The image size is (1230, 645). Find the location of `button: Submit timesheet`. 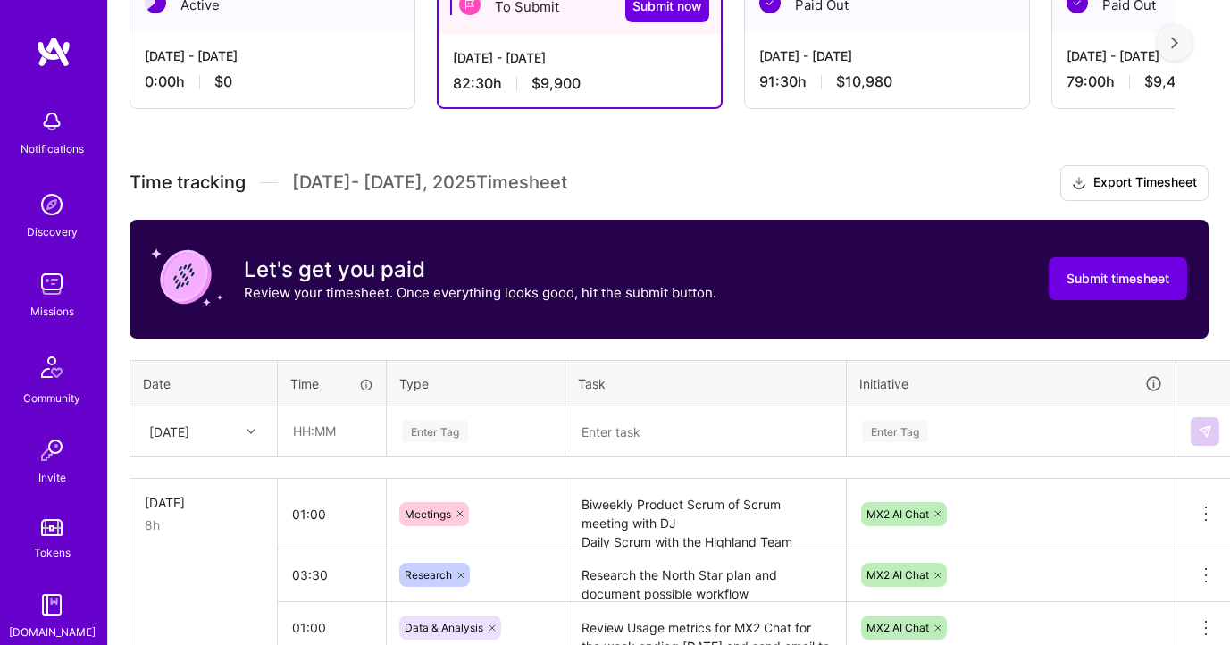

button: Submit timesheet is located at coordinates (1118, 279).